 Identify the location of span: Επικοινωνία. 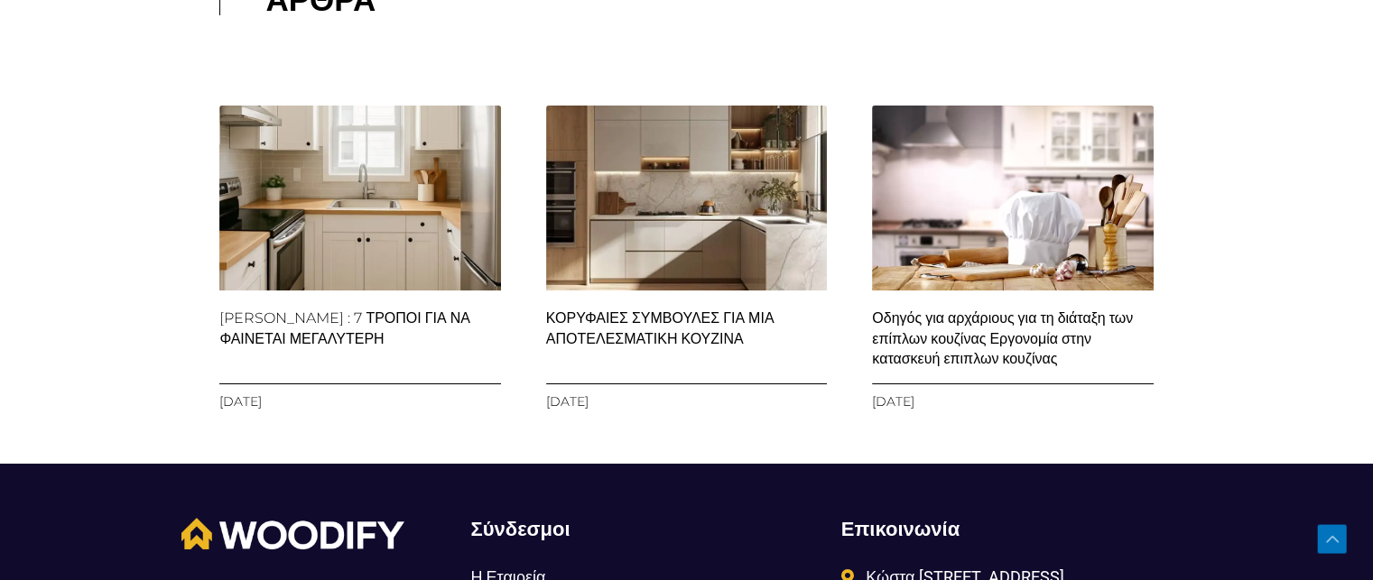
(900, 529).